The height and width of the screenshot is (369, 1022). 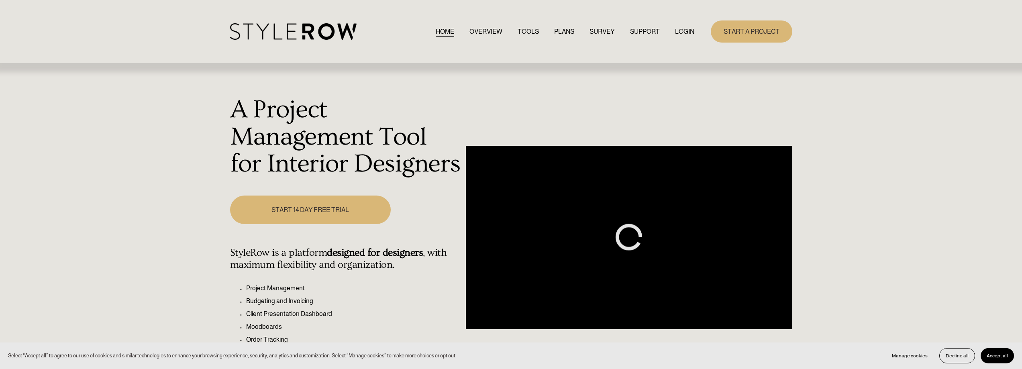 I want to click on a: SURVEY, so click(x=602, y=31).